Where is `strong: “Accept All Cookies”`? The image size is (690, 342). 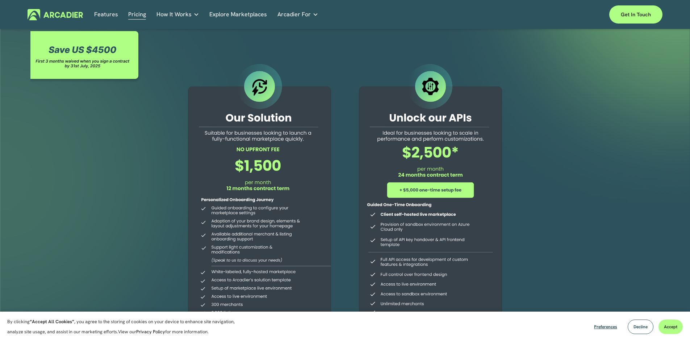 strong: “Accept All Cookies” is located at coordinates (52, 322).